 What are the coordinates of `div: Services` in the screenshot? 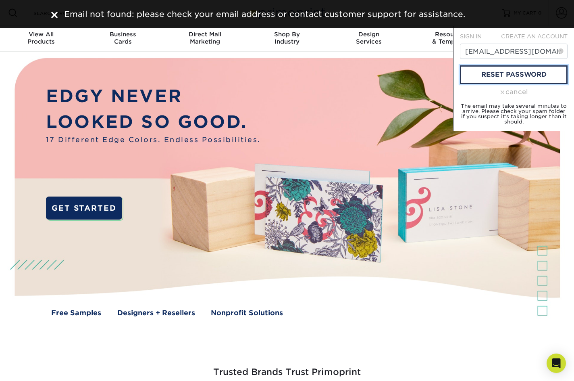 It's located at (369, 38).